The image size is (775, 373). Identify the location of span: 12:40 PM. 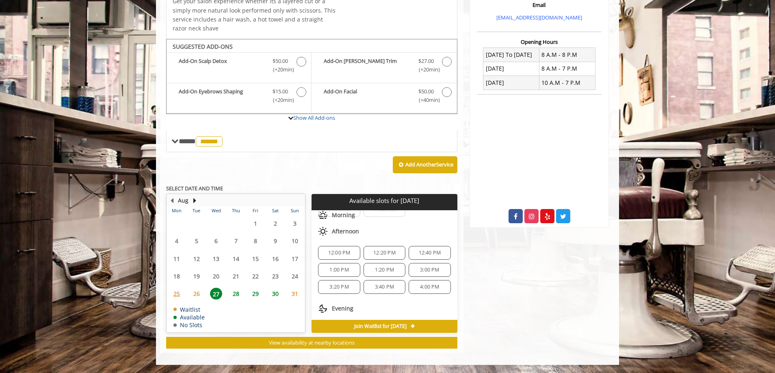
(430, 253).